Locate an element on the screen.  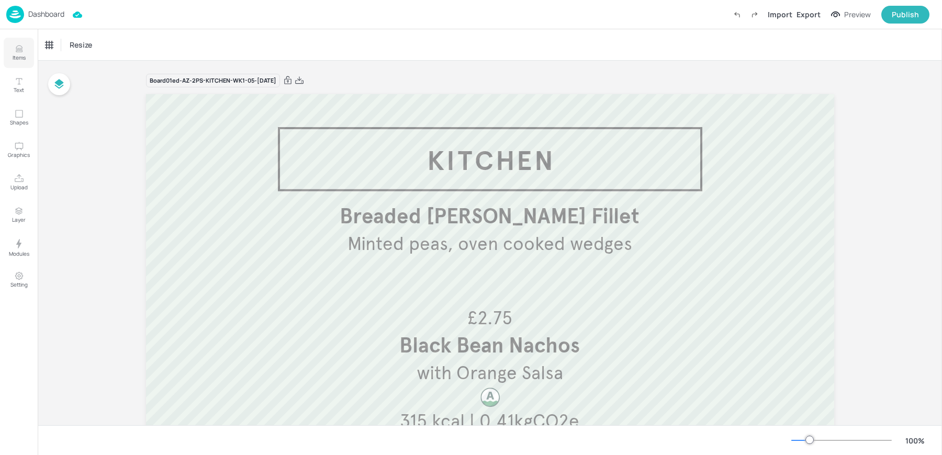
button: Publish is located at coordinates (905, 15).